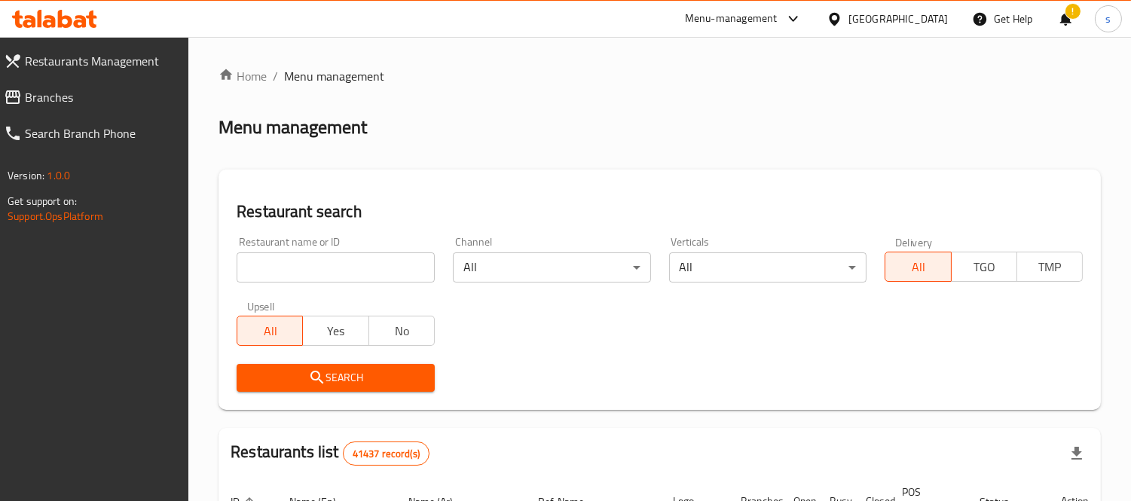 Image resolution: width=1131 pixels, height=501 pixels. Describe the element at coordinates (26, 176) in the screenshot. I see `span: Version:` at that location.